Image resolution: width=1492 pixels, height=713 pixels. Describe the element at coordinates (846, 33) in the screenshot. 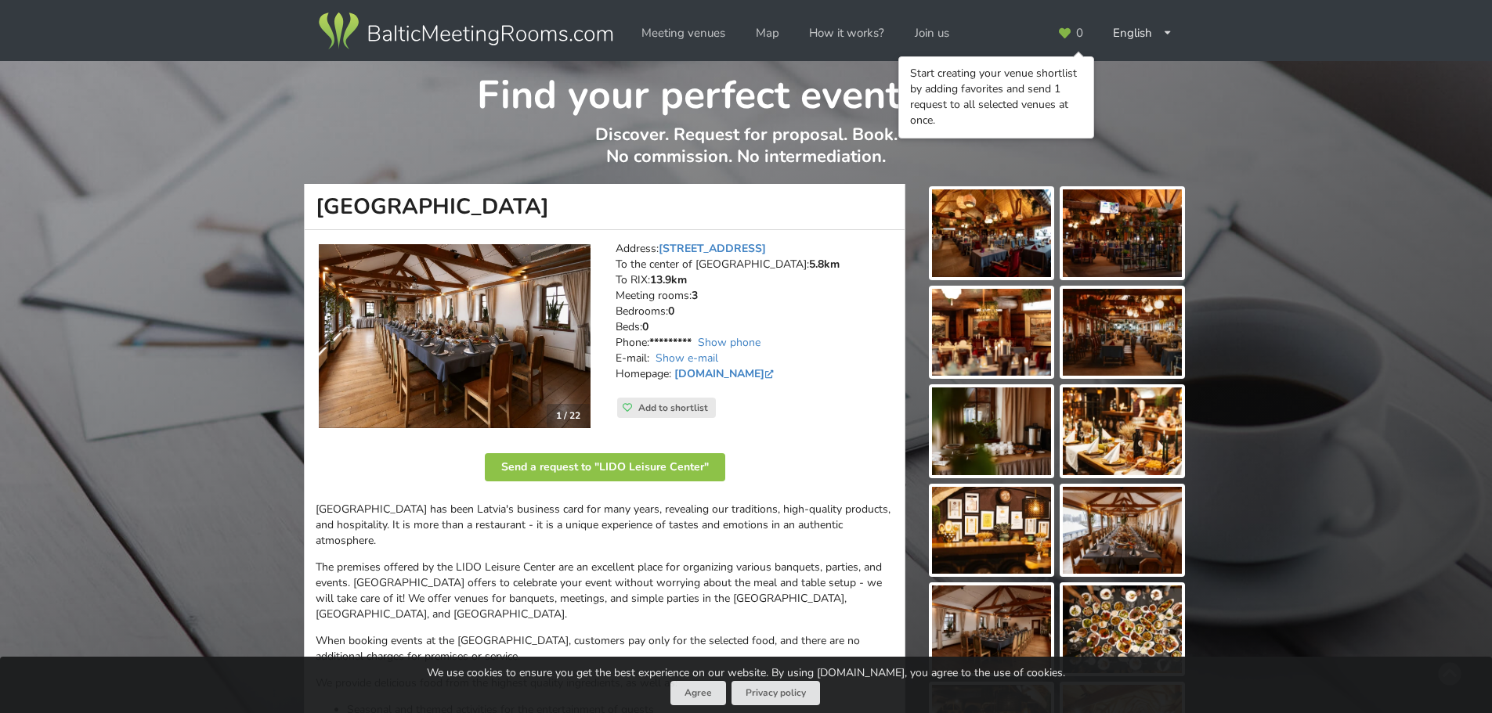

I see `a: How it works?` at that location.